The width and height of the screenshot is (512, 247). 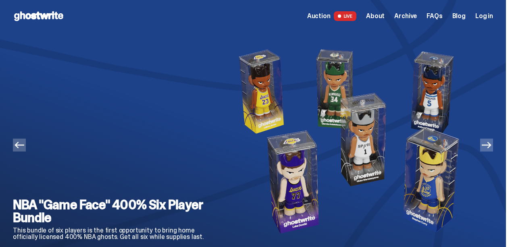 What do you see at coordinates (19, 145) in the screenshot?
I see `button: Previous` at bounding box center [19, 145].